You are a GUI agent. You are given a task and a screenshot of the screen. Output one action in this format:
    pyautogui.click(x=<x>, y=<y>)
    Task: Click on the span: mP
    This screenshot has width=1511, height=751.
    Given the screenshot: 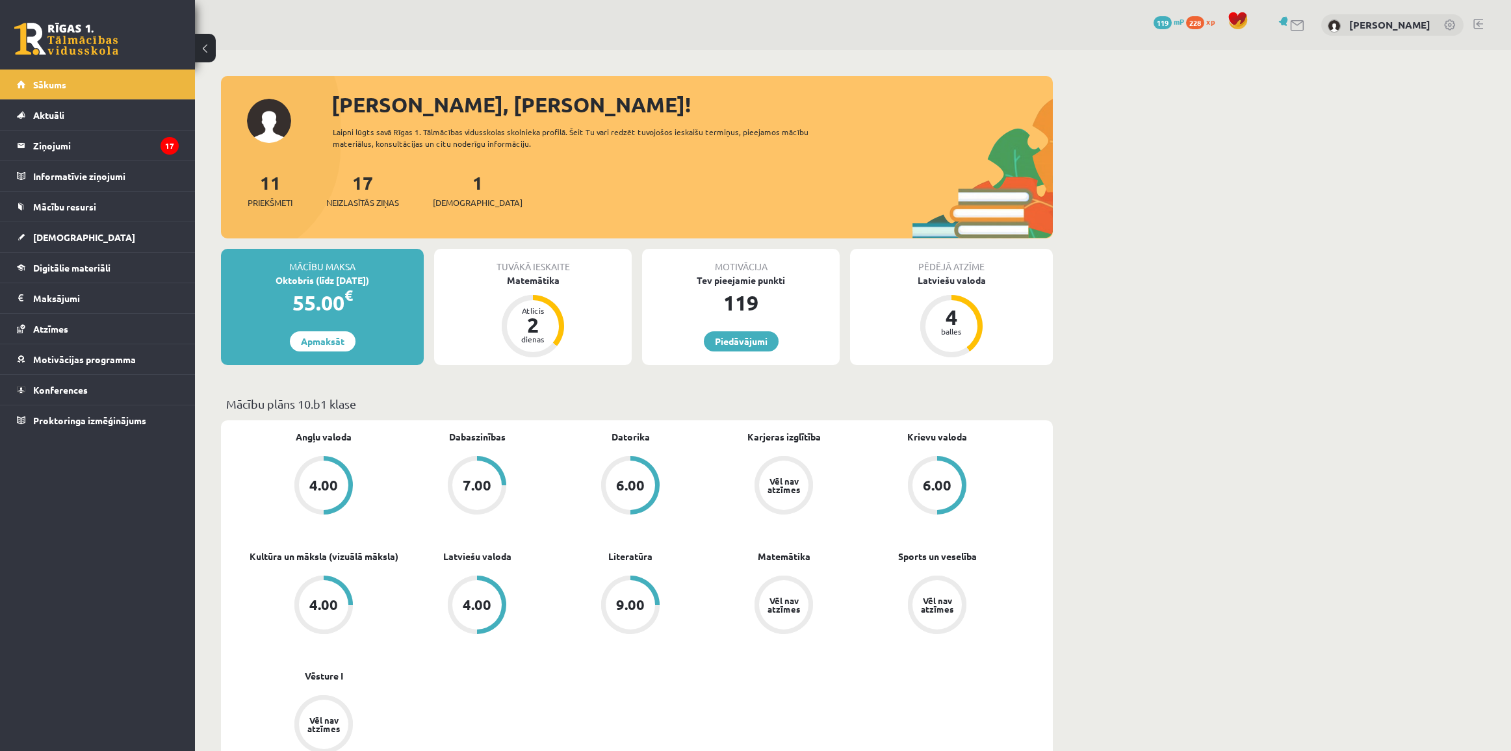 What is the action you would take?
    pyautogui.click(x=1179, y=21)
    